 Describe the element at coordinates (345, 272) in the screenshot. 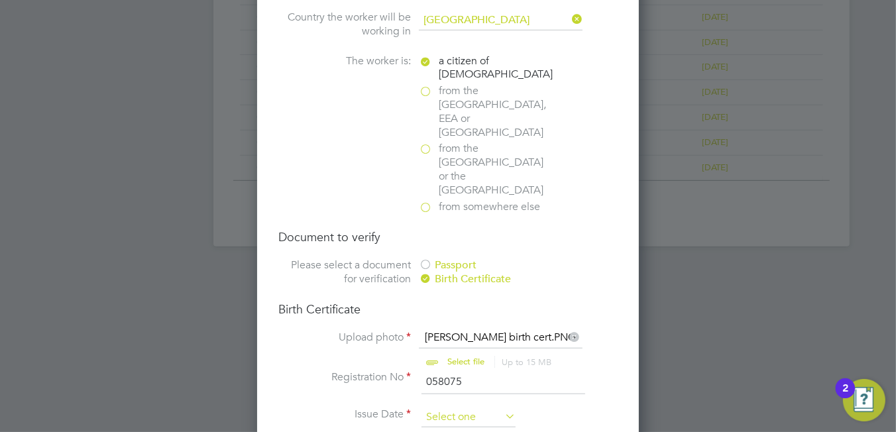

I see `label: Please select a document for verification` at that location.